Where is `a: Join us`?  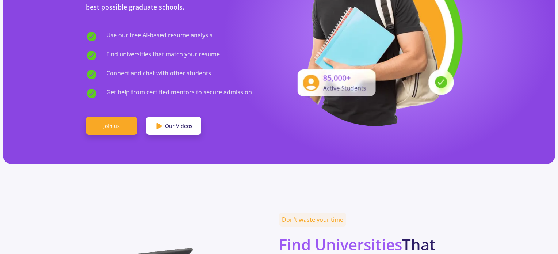
a: Join us is located at coordinates (111, 126).